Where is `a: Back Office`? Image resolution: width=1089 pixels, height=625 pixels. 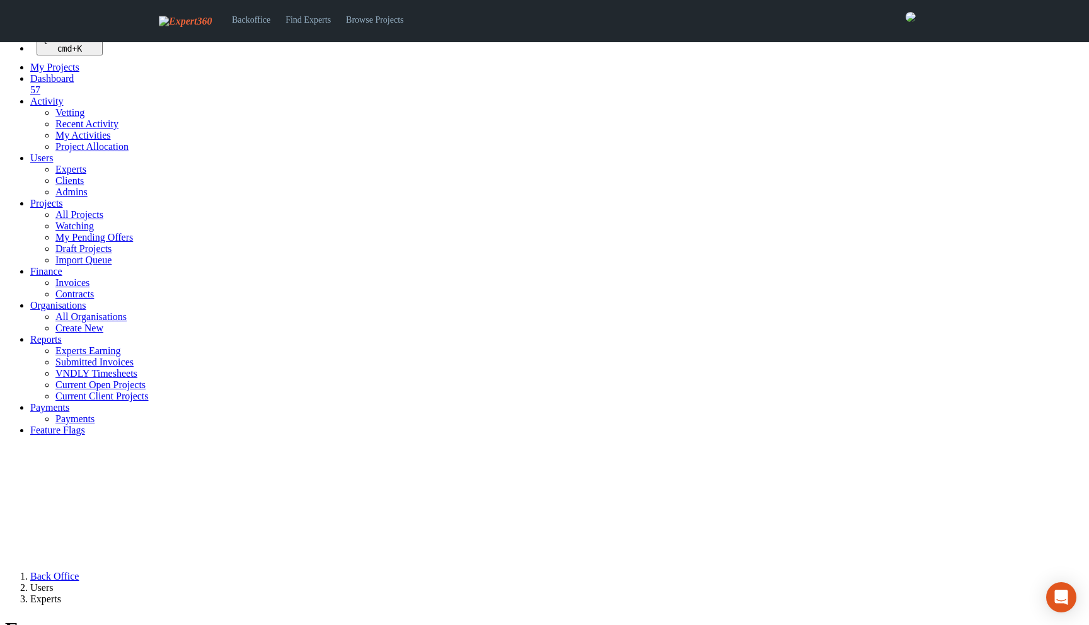
a: Back Office is located at coordinates (54, 576).